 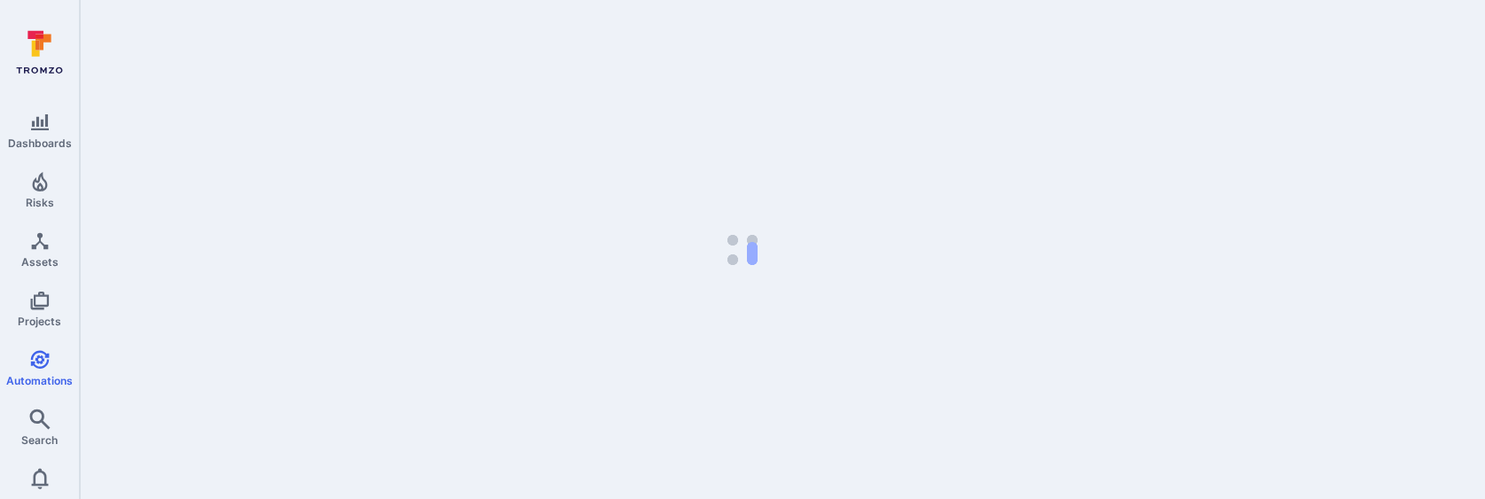 What do you see at coordinates (40, 143) in the screenshot?
I see `span: Dashboards` at bounding box center [40, 143].